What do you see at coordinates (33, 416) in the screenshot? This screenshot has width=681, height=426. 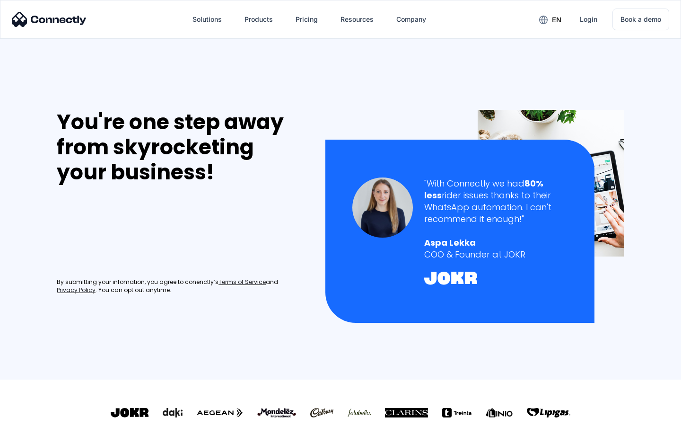 I see `aside: Language selected: English` at bounding box center [33, 416].